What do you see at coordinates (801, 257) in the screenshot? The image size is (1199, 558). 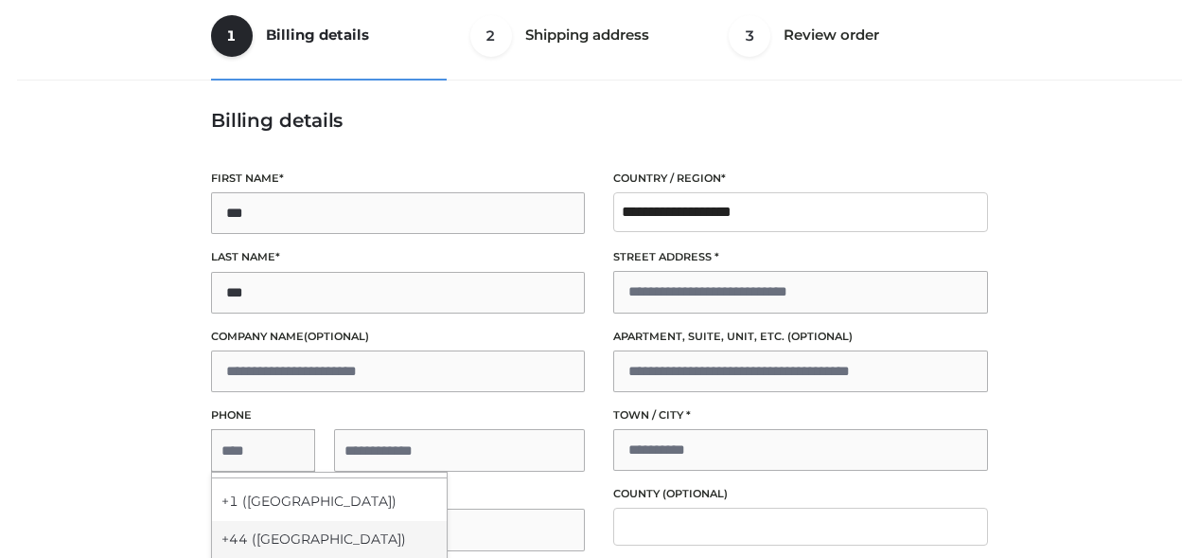 I see `label: Street address` at bounding box center [801, 257].